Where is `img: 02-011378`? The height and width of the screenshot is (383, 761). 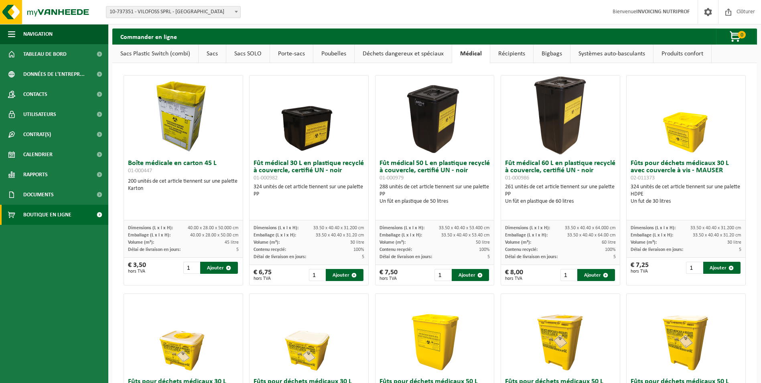 img: 02-011378 is located at coordinates (434, 334).